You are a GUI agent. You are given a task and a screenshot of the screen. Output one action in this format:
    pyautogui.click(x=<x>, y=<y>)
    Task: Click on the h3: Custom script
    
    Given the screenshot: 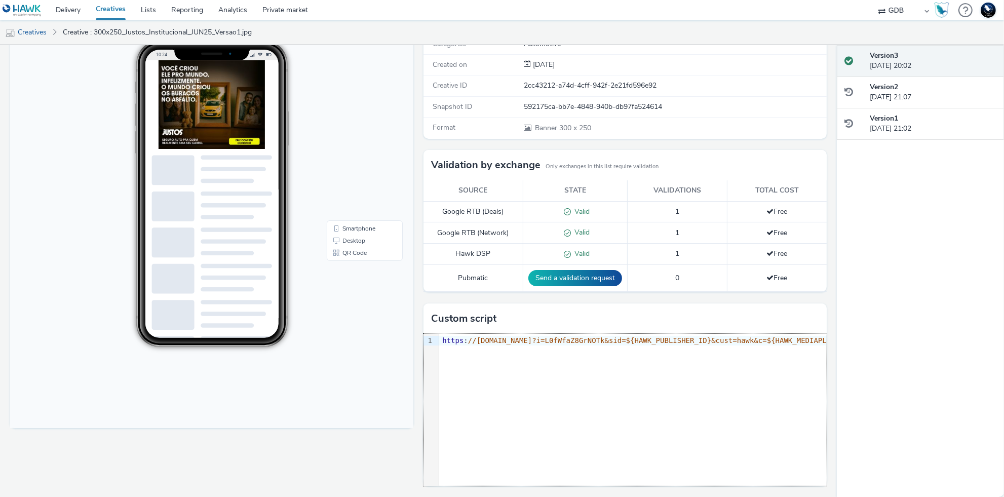 What is the action you would take?
    pyautogui.click(x=464, y=319)
    